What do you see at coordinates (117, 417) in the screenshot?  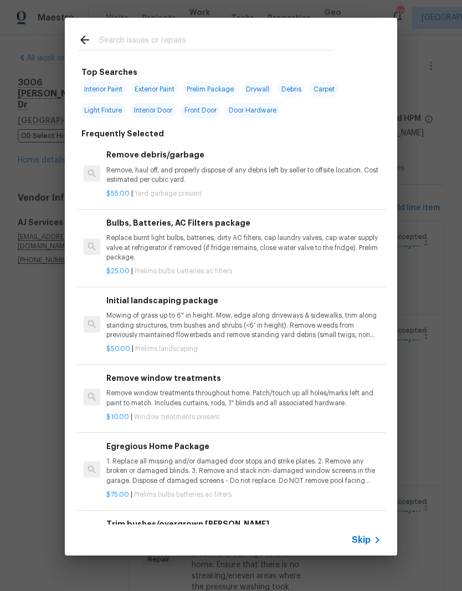 I see `span: $10.00` at bounding box center [117, 417].